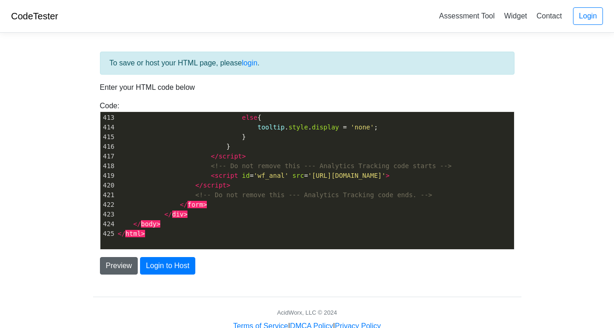 The image size is (614, 328). I want to click on a: Assessment Tool, so click(466, 16).